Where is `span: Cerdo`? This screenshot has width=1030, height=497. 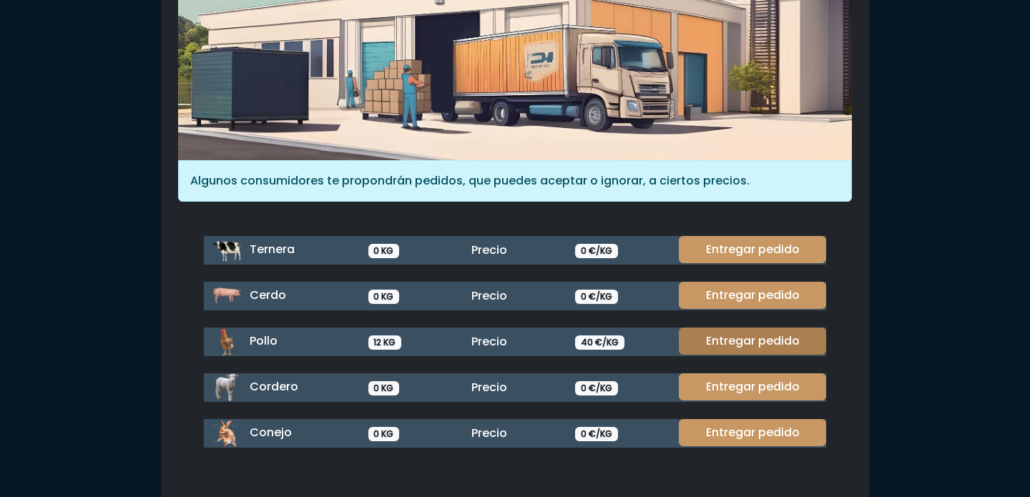 span: Cerdo is located at coordinates (267, 295).